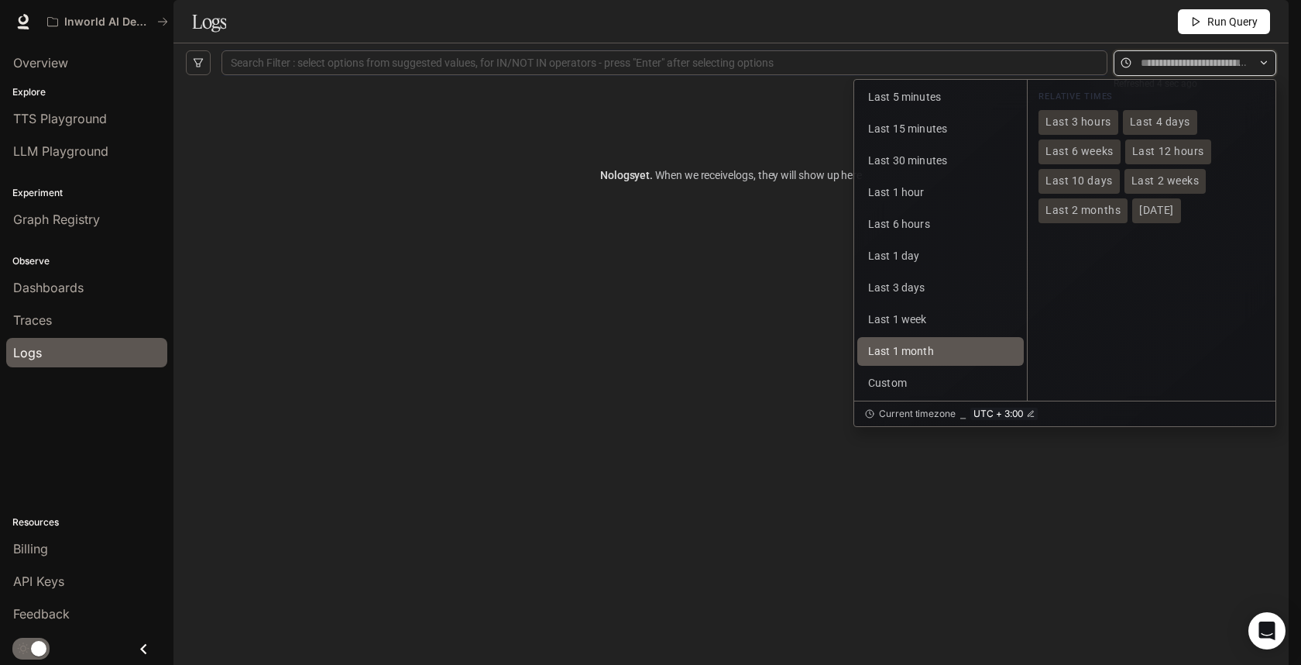 The image size is (1301, 665). Describe the element at coordinates (758, 175) in the screenshot. I see `span: When we receive logs , they will show up here` at that location.